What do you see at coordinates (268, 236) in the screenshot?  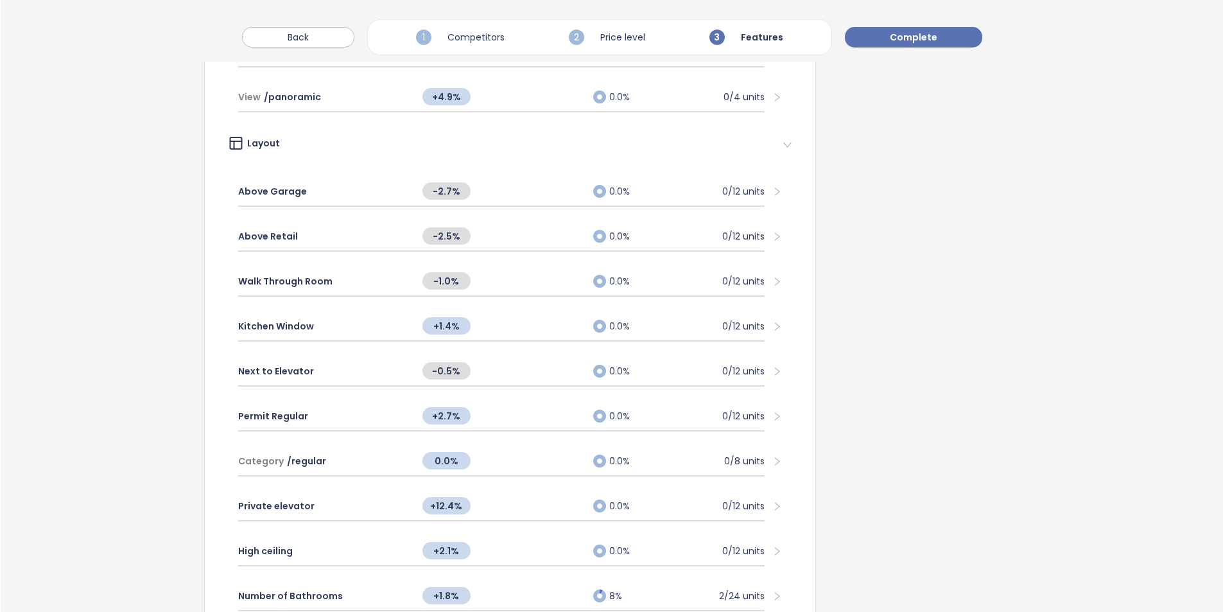 I see `span: Above Retail` at bounding box center [268, 236].